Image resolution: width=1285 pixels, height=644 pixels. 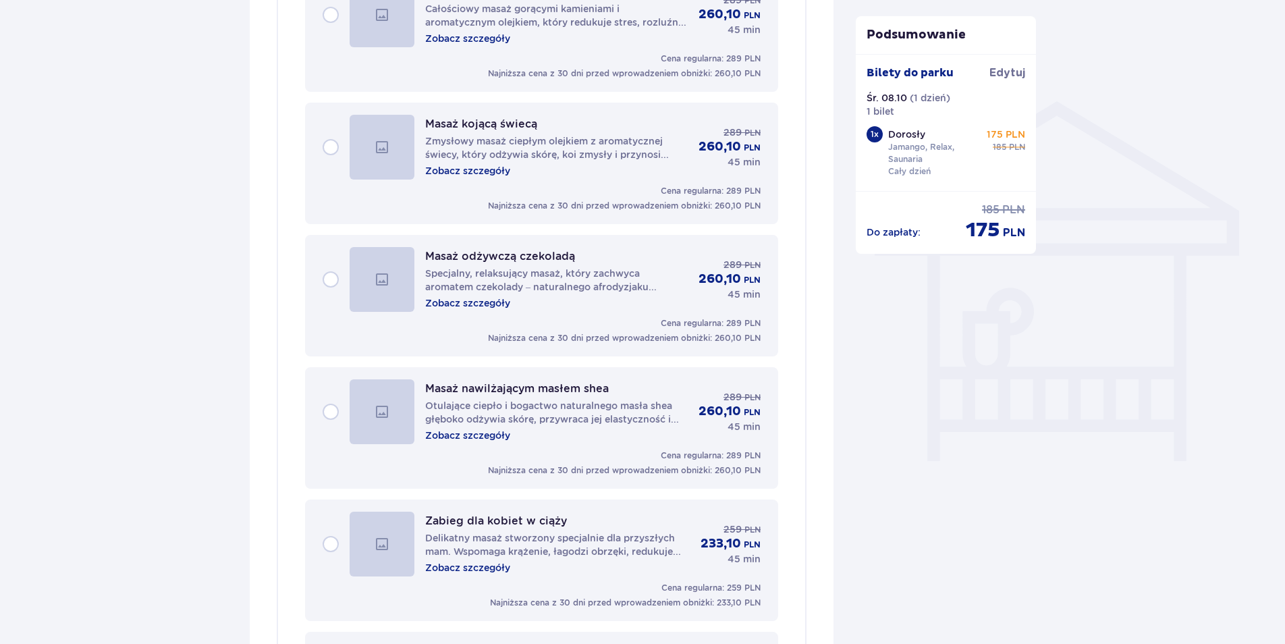 I want to click on p: Masaż kojącą świecą, so click(x=481, y=124).